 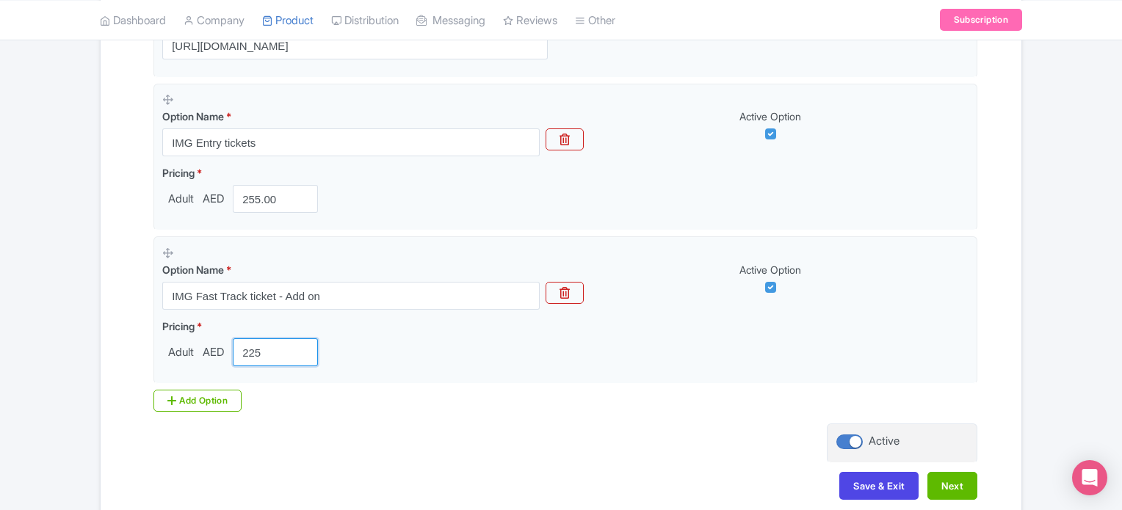 What do you see at coordinates (981, 20) in the screenshot?
I see `a: Subscription` at bounding box center [981, 20].